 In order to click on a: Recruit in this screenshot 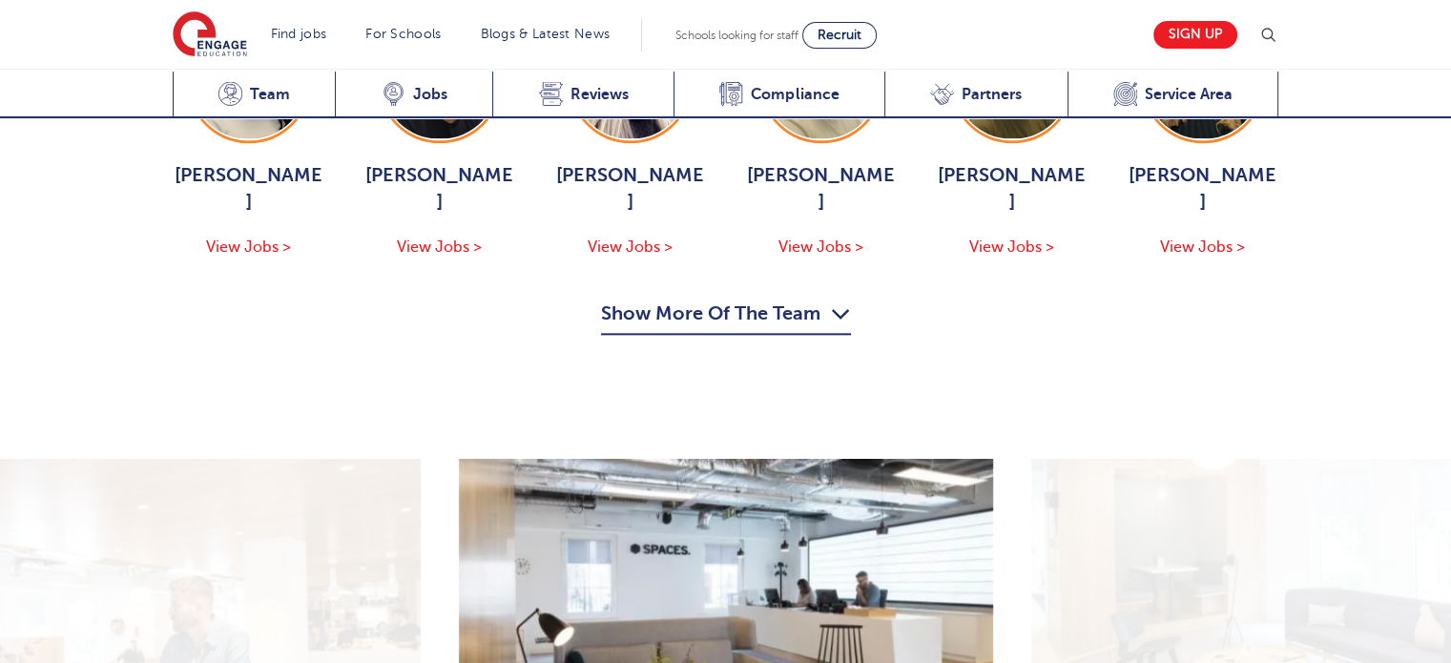, I will do `click(840, 35)`.